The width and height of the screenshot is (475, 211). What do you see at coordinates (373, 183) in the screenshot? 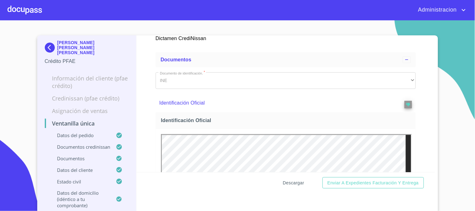
I see `span: Enviar a Expedientes Facturación y Entrega` at bounding box center [373, 183].